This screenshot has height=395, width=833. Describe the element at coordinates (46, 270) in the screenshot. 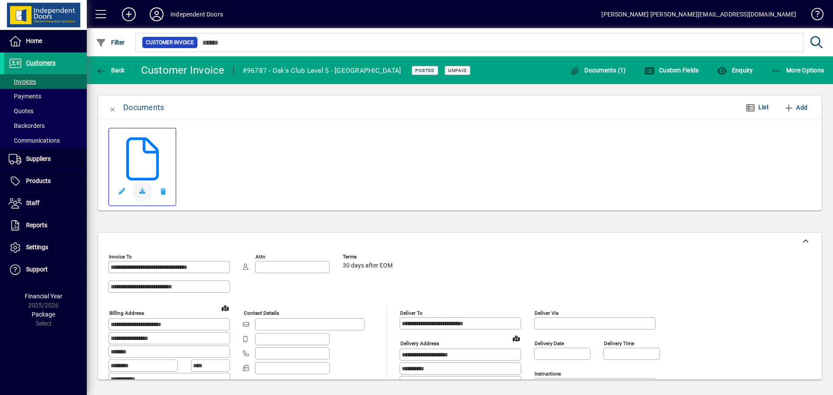

I see `a: Support` at that location.